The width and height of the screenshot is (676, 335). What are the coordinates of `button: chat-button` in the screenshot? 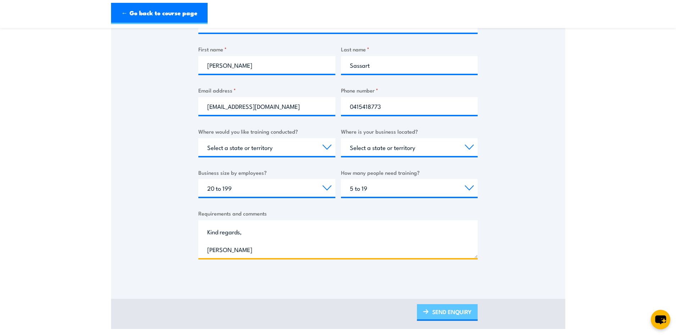 It's located at (660, 320).